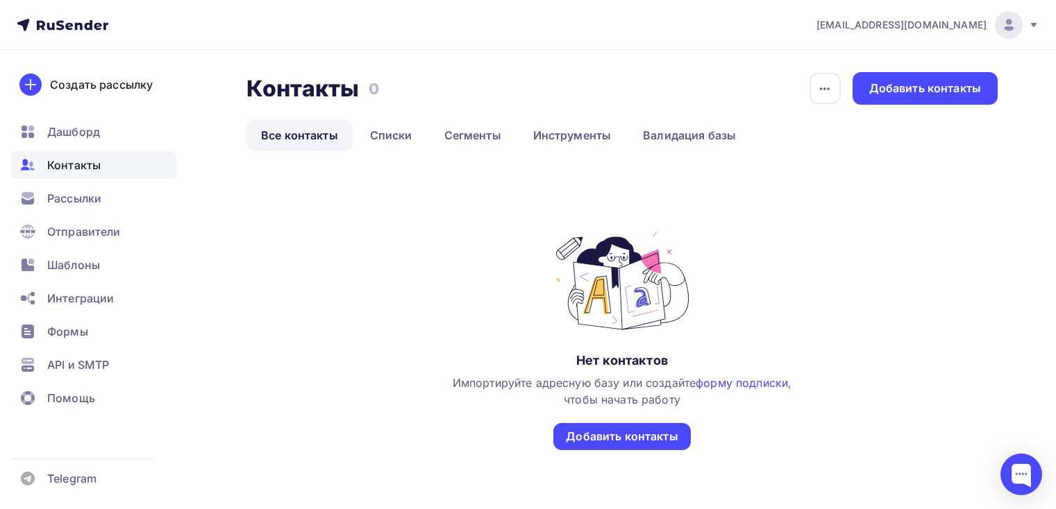 Image resolution: width=1056 pixels, height=509 pixels. What do you see at coordinates (78, 365) in the screenshot?
I see `span: API и SMTP` at bounding box center [78, 365].